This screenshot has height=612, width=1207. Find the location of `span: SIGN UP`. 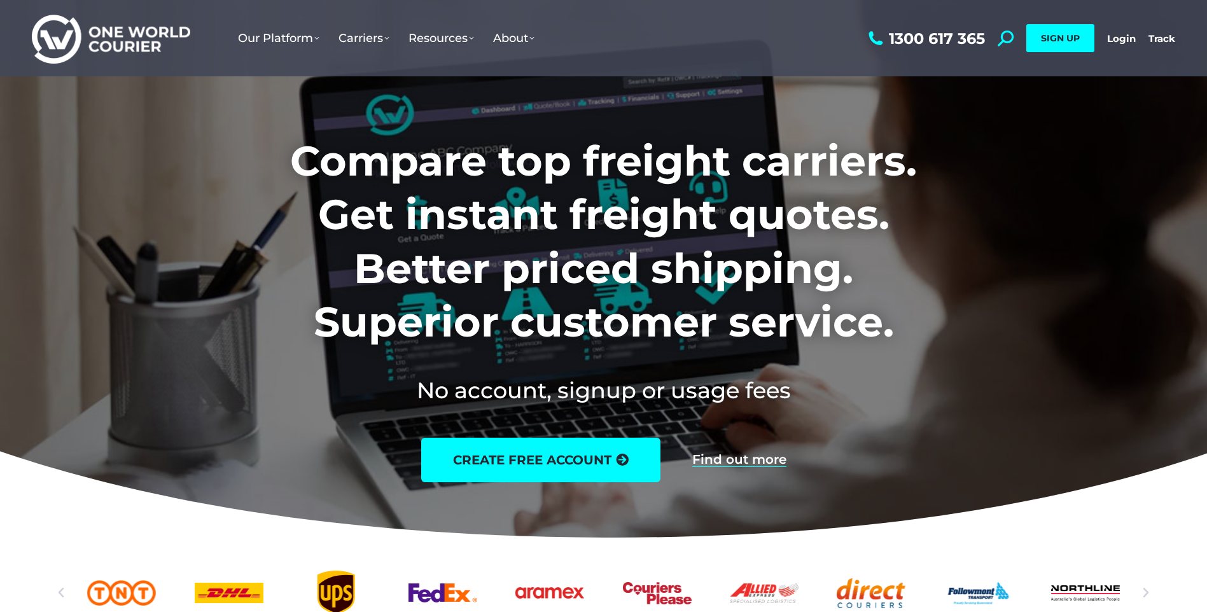

span: SIGN UP is located at coordinates (1060, 38).